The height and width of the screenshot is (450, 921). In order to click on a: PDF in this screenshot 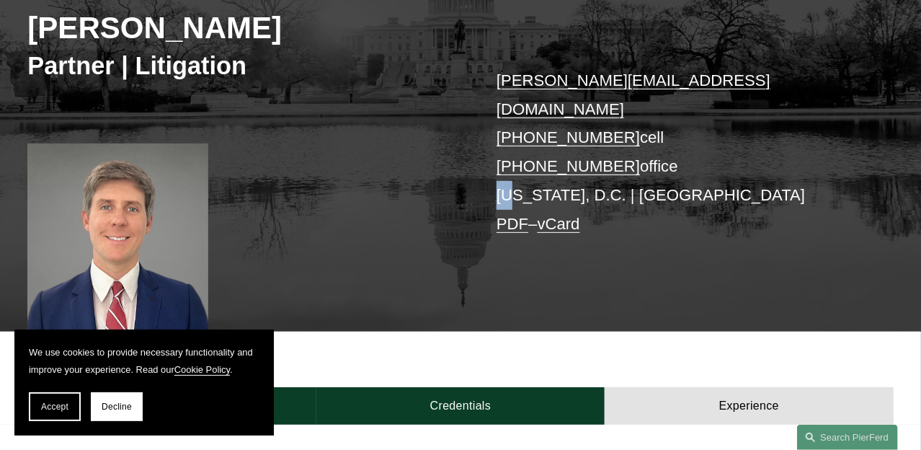, I will do `click(513, 224)`.